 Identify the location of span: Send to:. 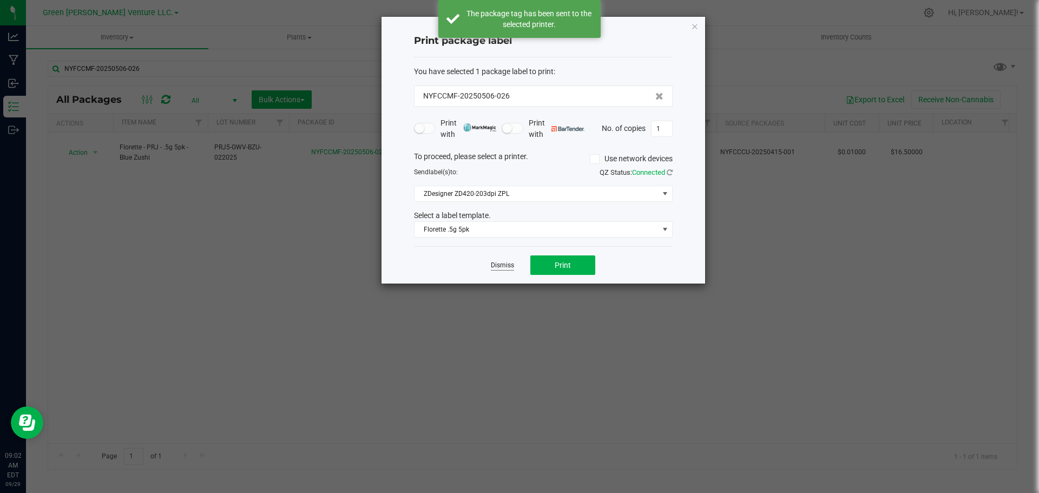
(436, 172).